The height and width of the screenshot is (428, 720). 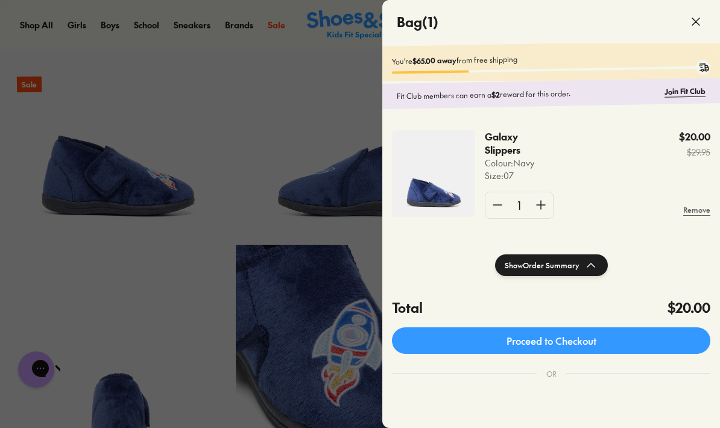 What do you see at coordinates (24, 22) in the screenshot?
I see `button: Open gorgias live chat` at bounding box center [24, 22].